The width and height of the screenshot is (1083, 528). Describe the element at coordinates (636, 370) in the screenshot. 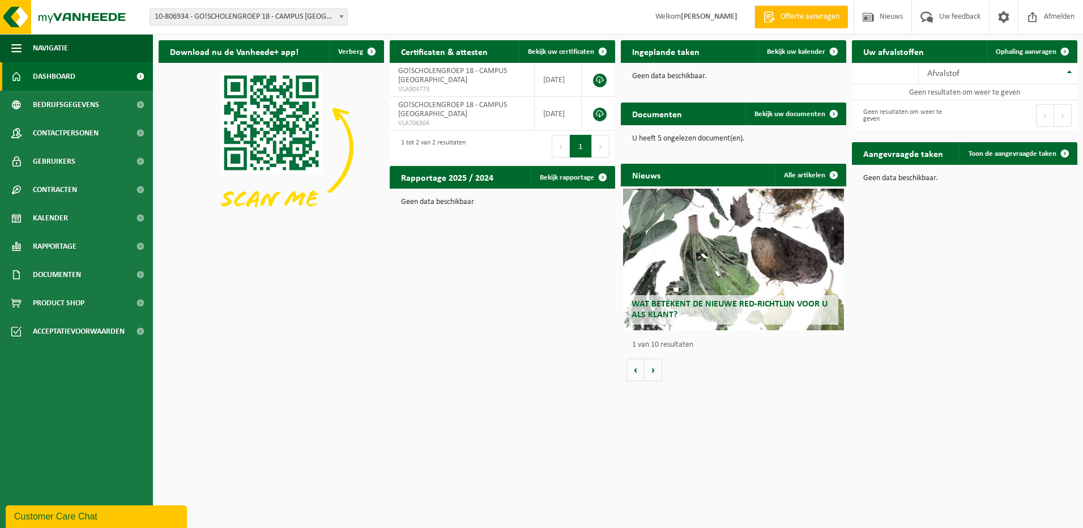

I see `button: Vorige` at that location.